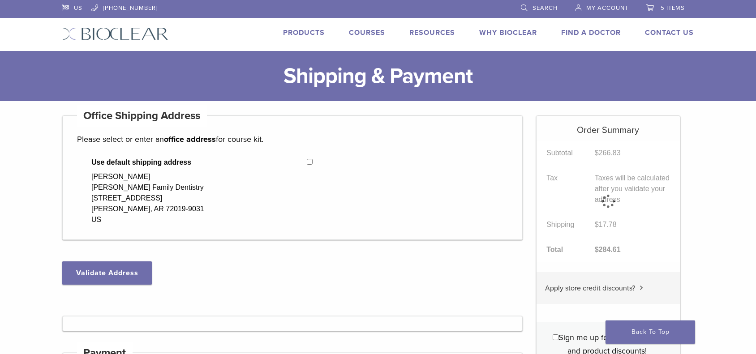 Image resolution: width=756 pixels, height=354 pixels. I want to click on a: Resources, so click(432, 33).